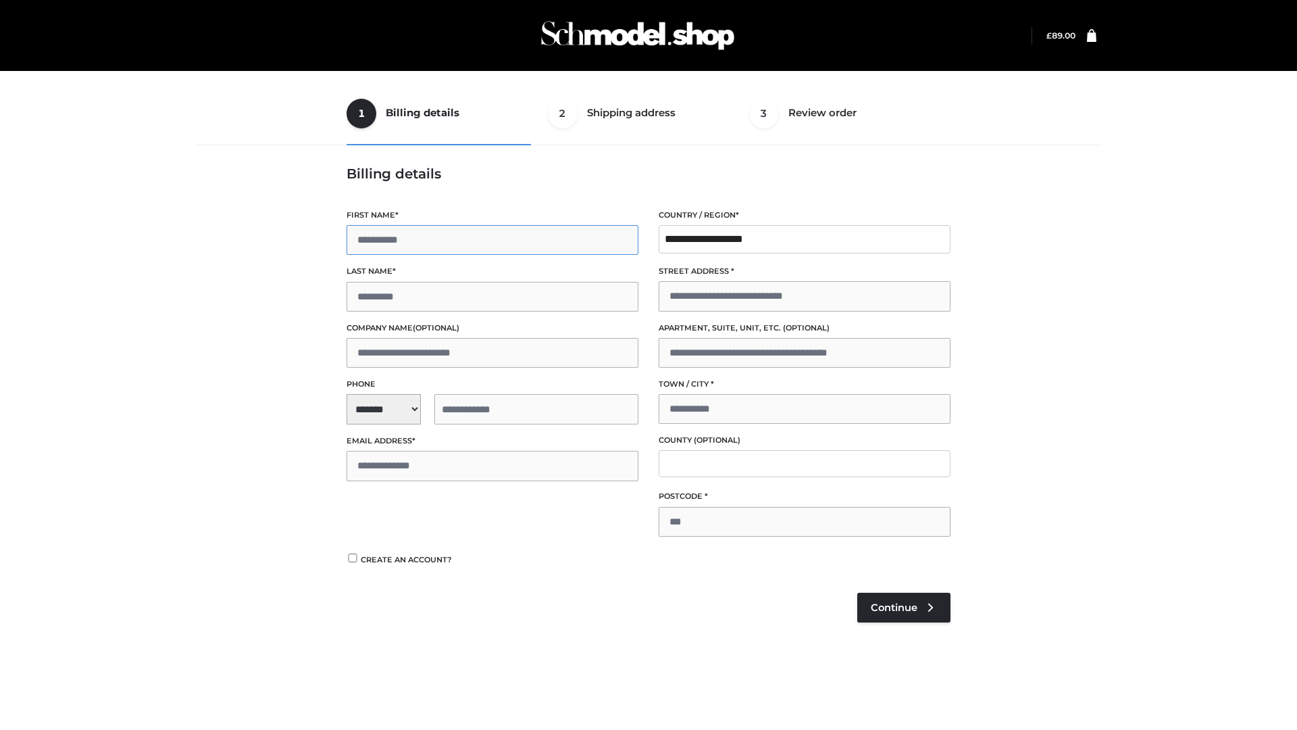 The image size is (1297, 730). Describe the element at coordinates (406, 559) in the screenshot. I see `span: Create an account?` at that location.